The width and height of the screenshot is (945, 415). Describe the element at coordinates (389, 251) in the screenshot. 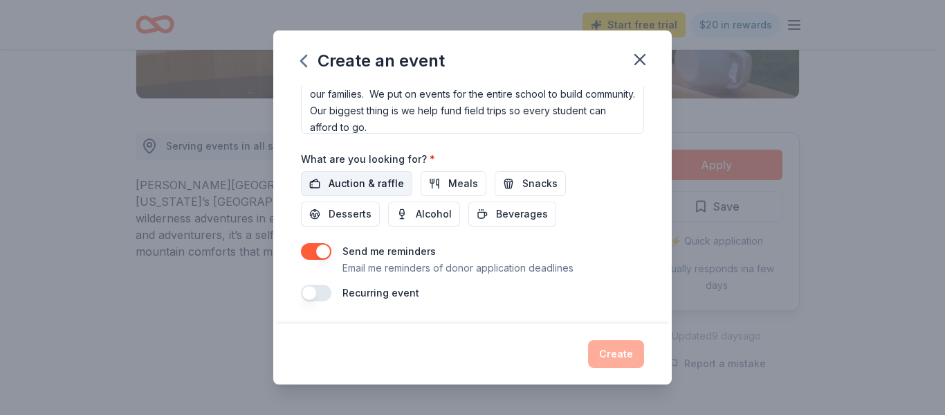

I see `label: Send me reminders` at that location.